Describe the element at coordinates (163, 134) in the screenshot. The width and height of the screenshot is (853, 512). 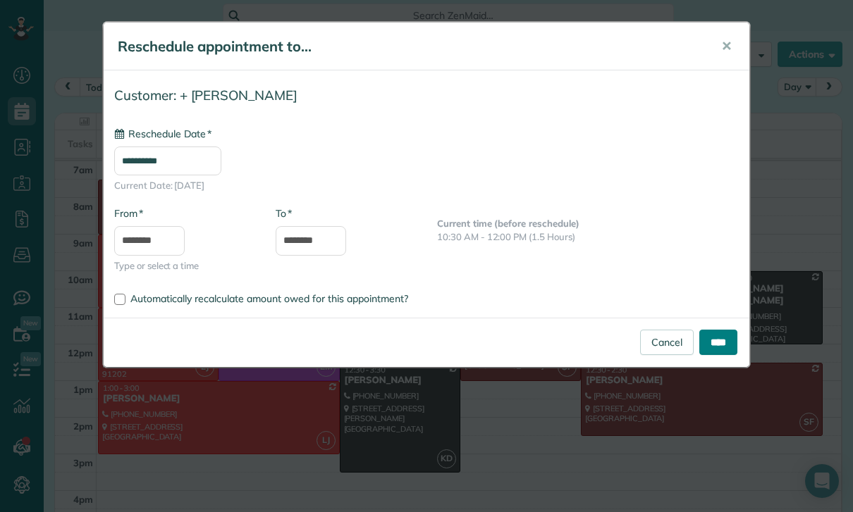
I see `label: Reschedule Date` at that location.